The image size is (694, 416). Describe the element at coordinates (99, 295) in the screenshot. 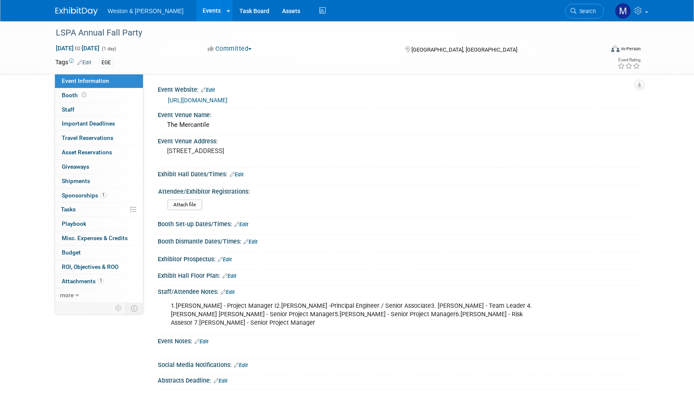

I see `a: more` at that location.